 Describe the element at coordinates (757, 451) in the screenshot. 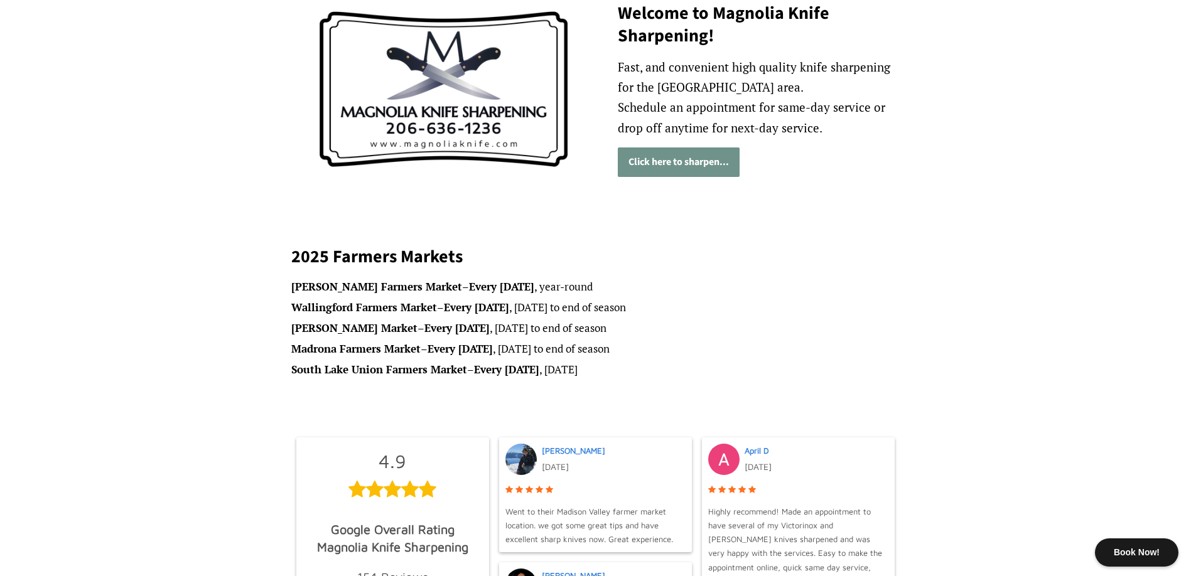

I see `strong: April D` at that location.